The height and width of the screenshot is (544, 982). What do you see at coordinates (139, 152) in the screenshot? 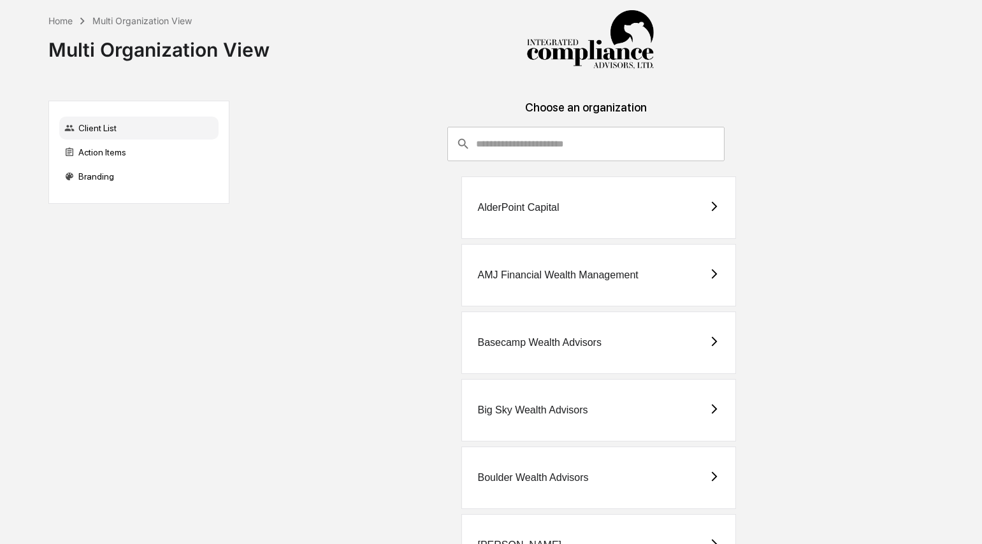
I see `div: Action Items` at bounding box center [139, 152].